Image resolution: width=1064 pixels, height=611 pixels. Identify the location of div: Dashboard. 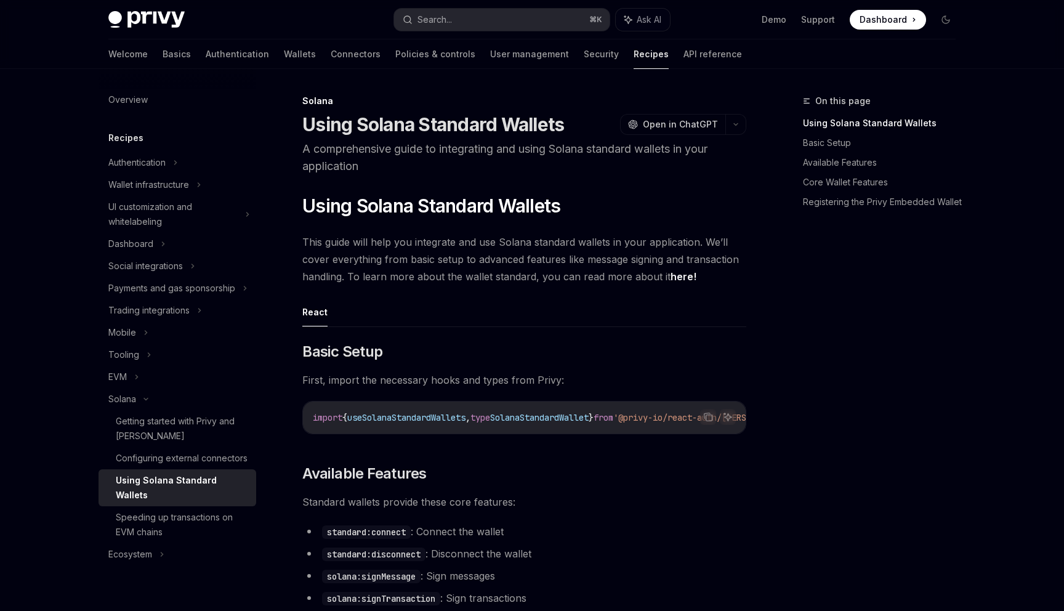
(131, 244).